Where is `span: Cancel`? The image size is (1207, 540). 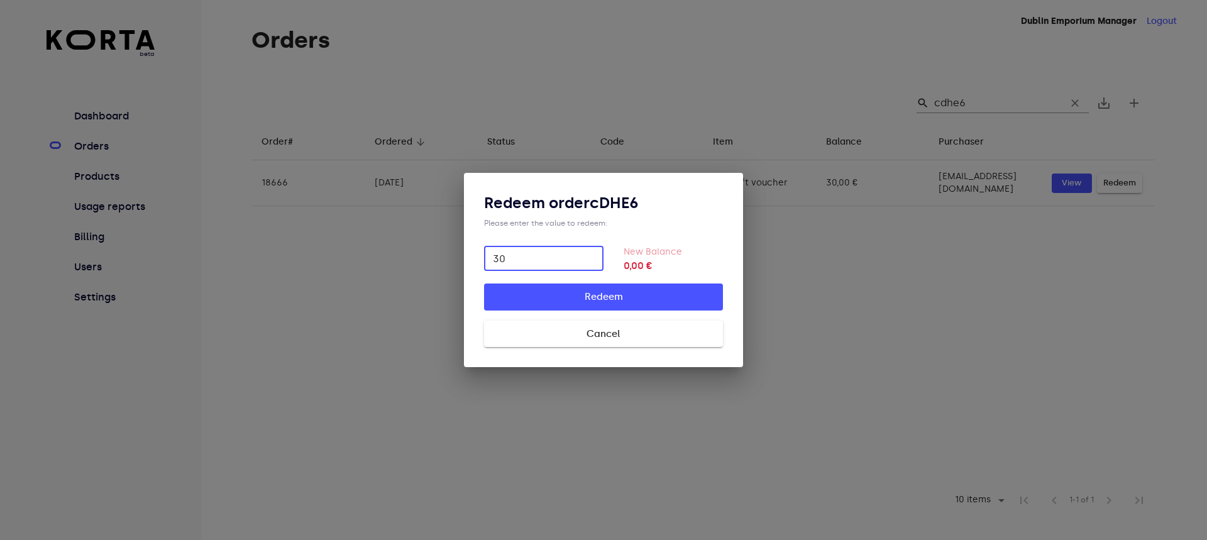
span: Cancel is located at coordinates (604, 334).